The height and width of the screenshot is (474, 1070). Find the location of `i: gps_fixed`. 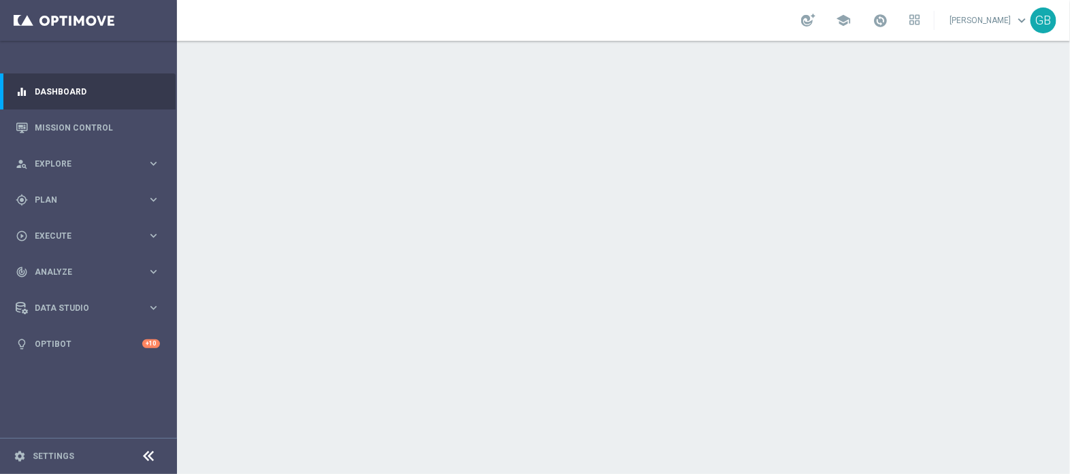

i: gps_fixed is located at coordinates (22, 200).